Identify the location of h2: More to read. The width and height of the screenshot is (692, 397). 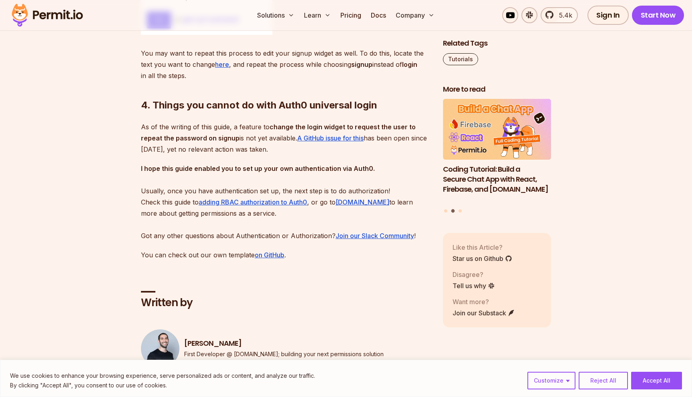
(497, 89).